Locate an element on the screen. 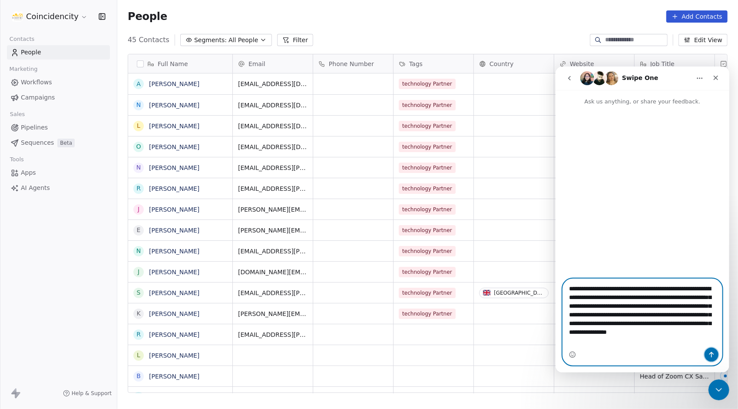  div: B is located at coordinates (139, 376).